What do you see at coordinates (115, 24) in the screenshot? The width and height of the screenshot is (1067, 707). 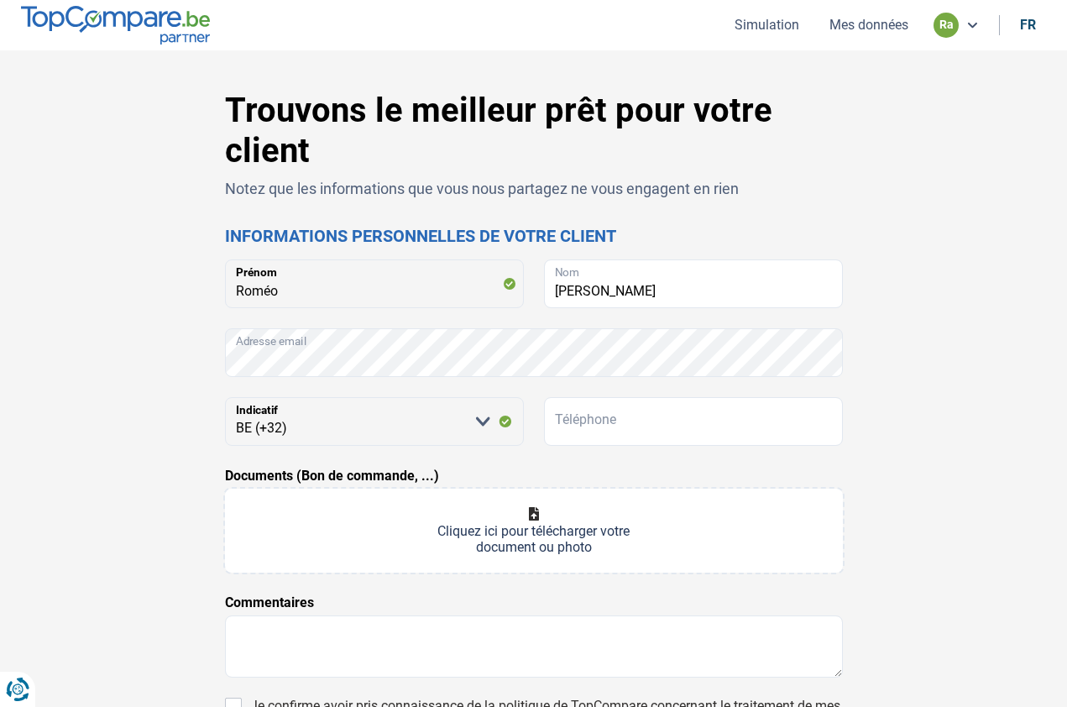 I see `img: TopCompare.be` at bounding box center [115, 24].